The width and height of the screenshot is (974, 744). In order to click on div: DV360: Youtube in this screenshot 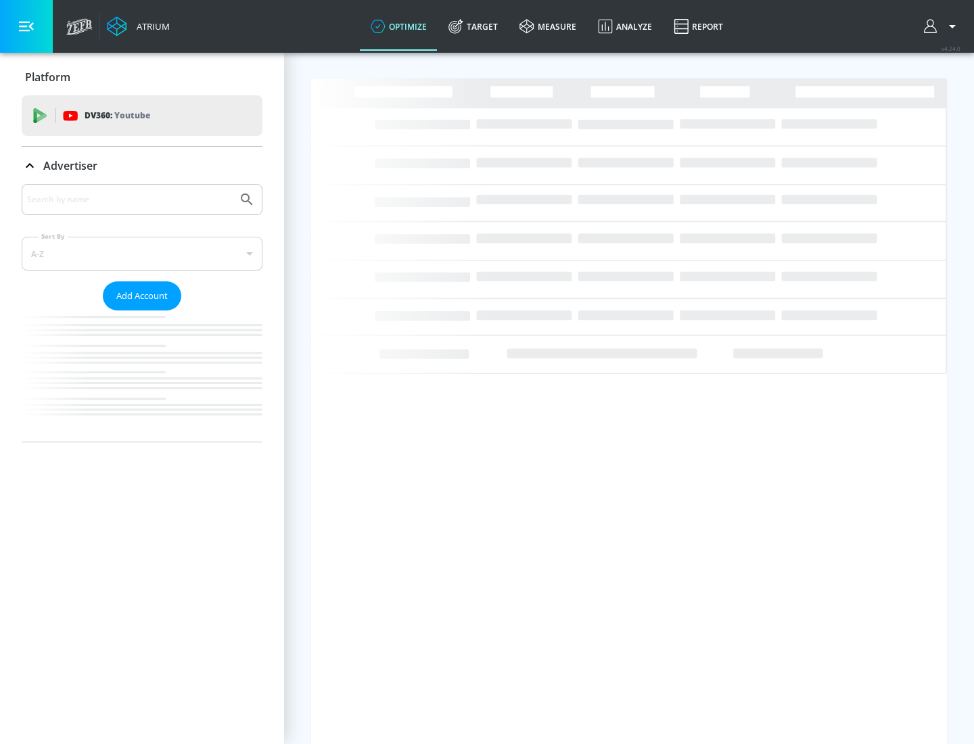, I will do `click(142, 116)`.